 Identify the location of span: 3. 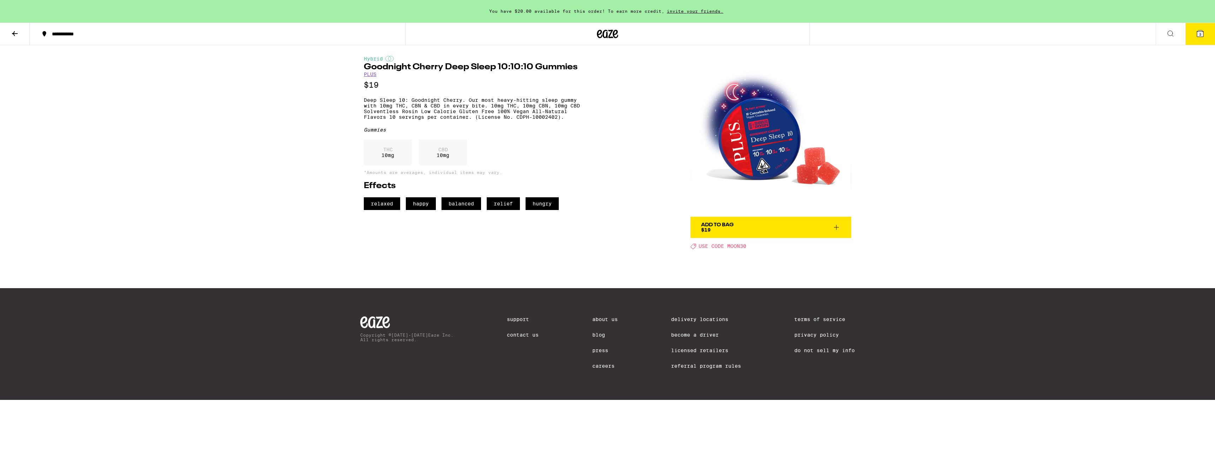
(1201, 34).